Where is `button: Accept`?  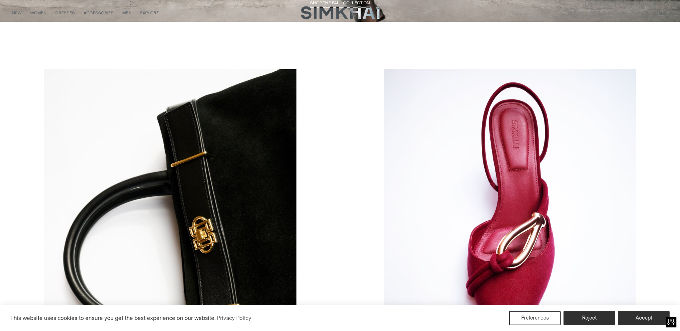 button: Accept is located at coordinates (644, 319).